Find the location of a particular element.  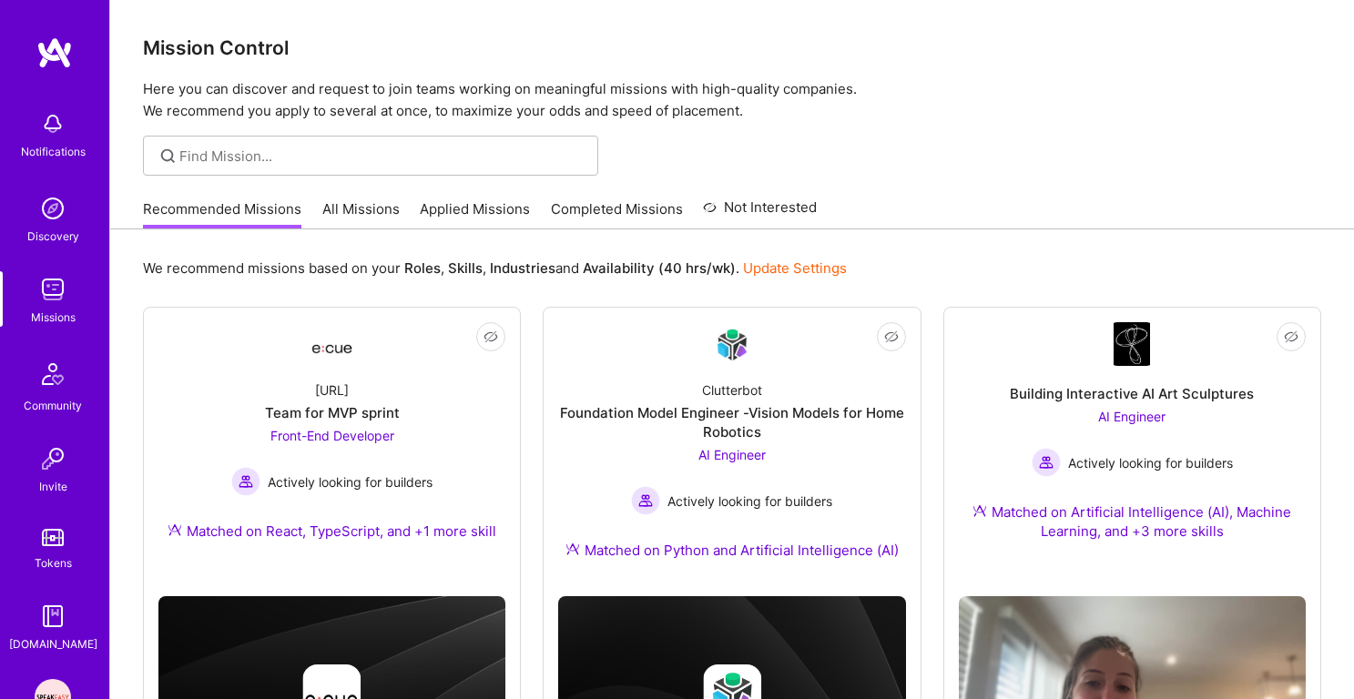

a: Not Interested is located at coordinates (759, 213).